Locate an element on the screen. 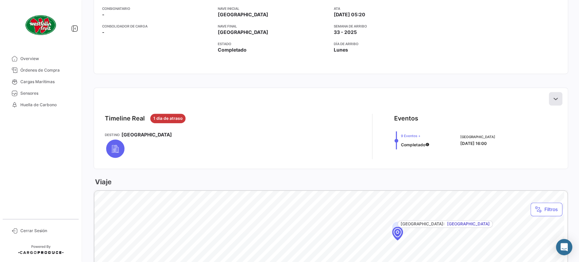 The image size is (579, 262). app-card-info-title: Destino is located at coordinates (112, 135).